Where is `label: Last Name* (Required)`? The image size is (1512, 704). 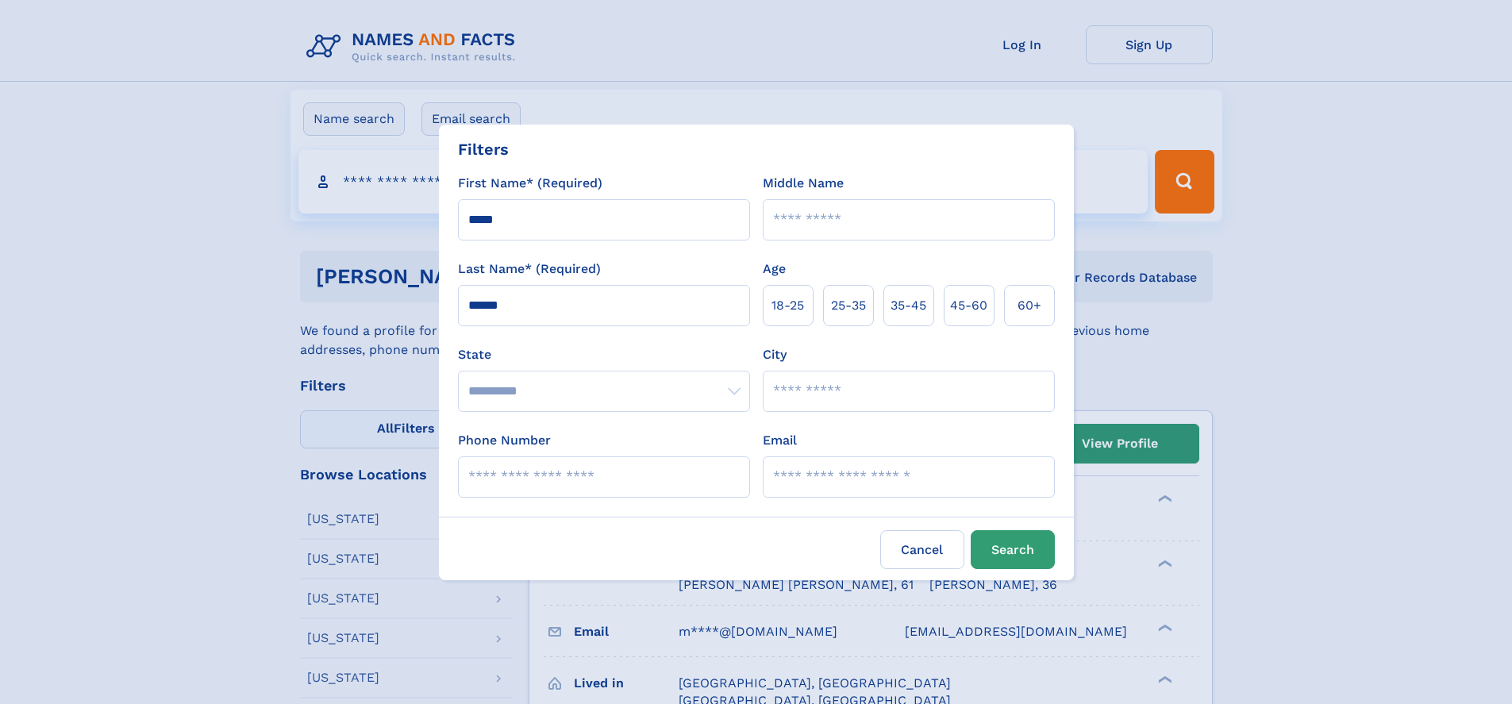
label: Last Name* (Required) is located at coordinates (530, 269).